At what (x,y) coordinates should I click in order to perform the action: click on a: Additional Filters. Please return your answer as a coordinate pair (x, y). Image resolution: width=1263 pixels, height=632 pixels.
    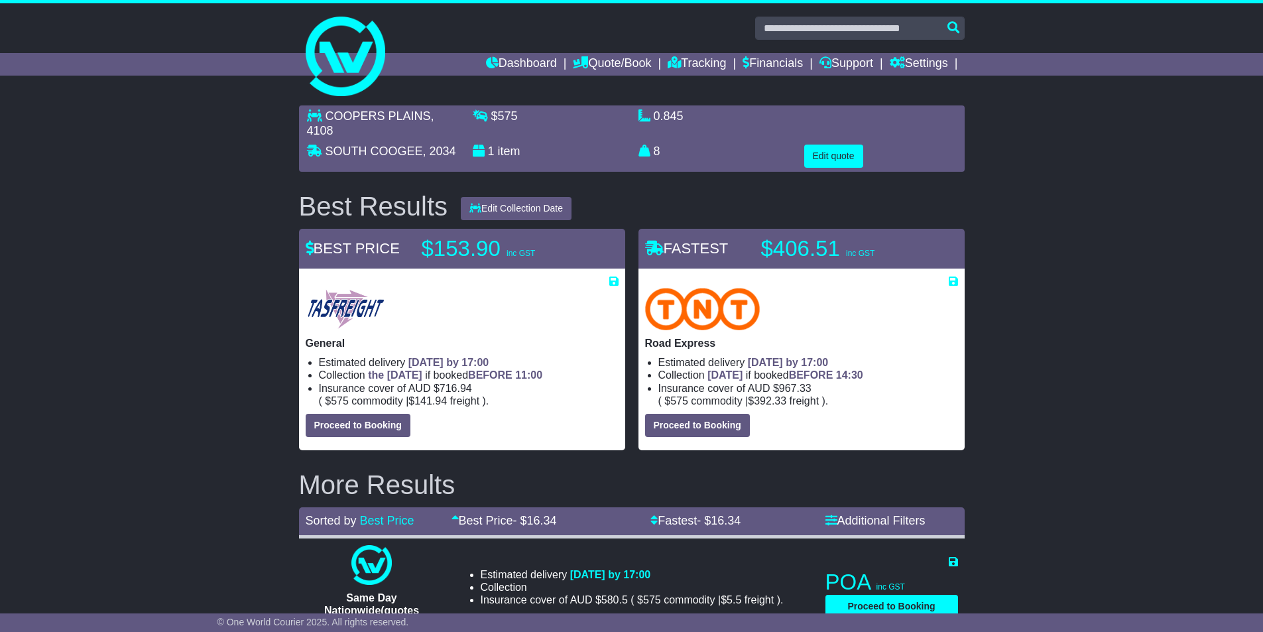
    Looking at the image, I should click on (875, 521).